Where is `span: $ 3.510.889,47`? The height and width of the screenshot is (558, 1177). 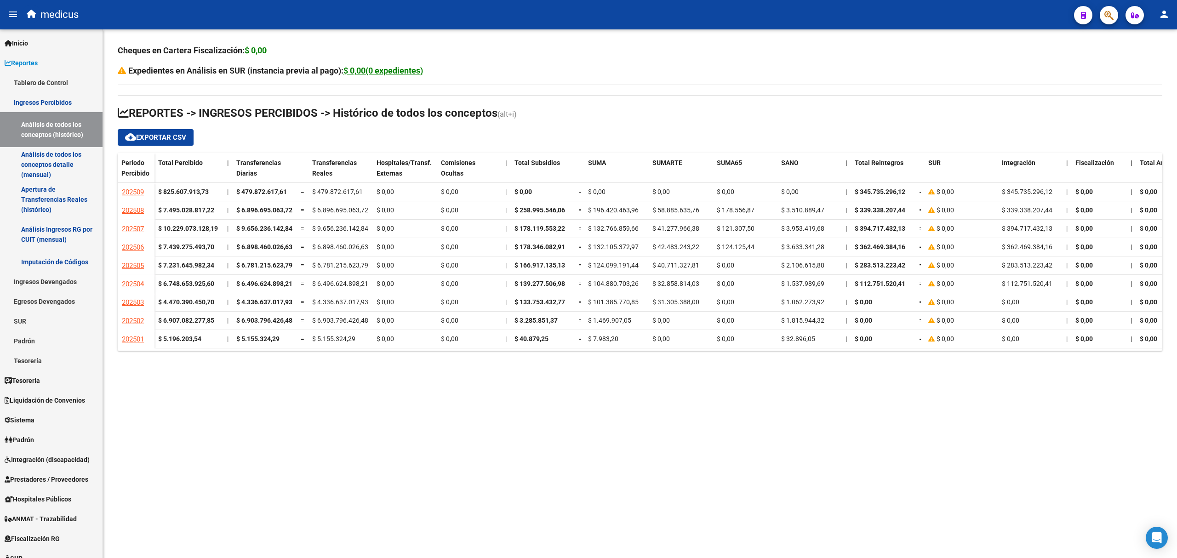 span: $ 3.510.889,47 is located at coordinates (803, 210).